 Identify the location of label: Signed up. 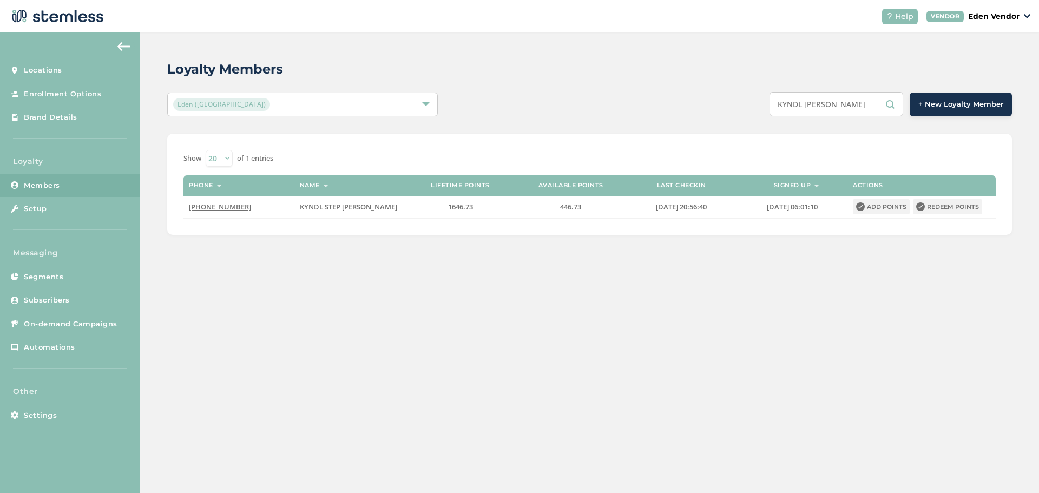
(792, 185).